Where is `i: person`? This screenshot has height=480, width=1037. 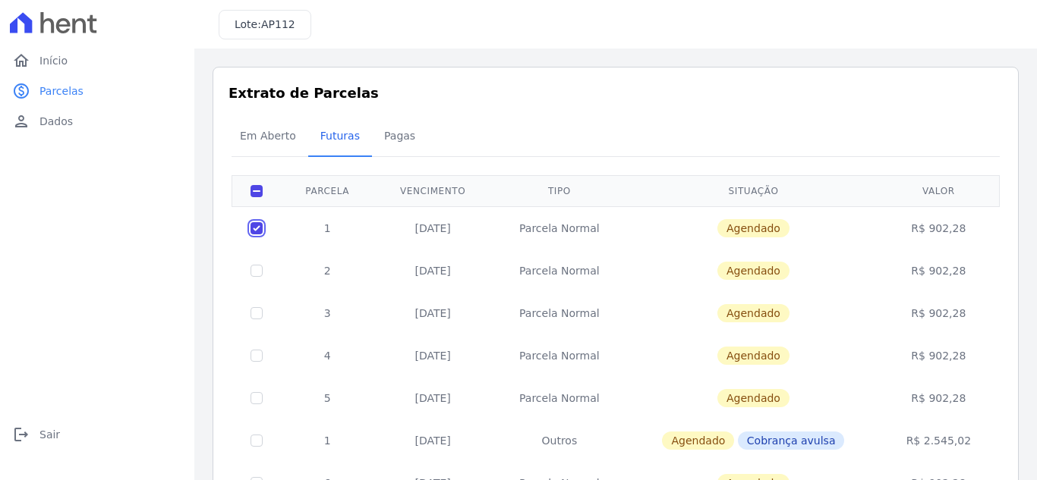 i: person is located at coordinates (21, 121).